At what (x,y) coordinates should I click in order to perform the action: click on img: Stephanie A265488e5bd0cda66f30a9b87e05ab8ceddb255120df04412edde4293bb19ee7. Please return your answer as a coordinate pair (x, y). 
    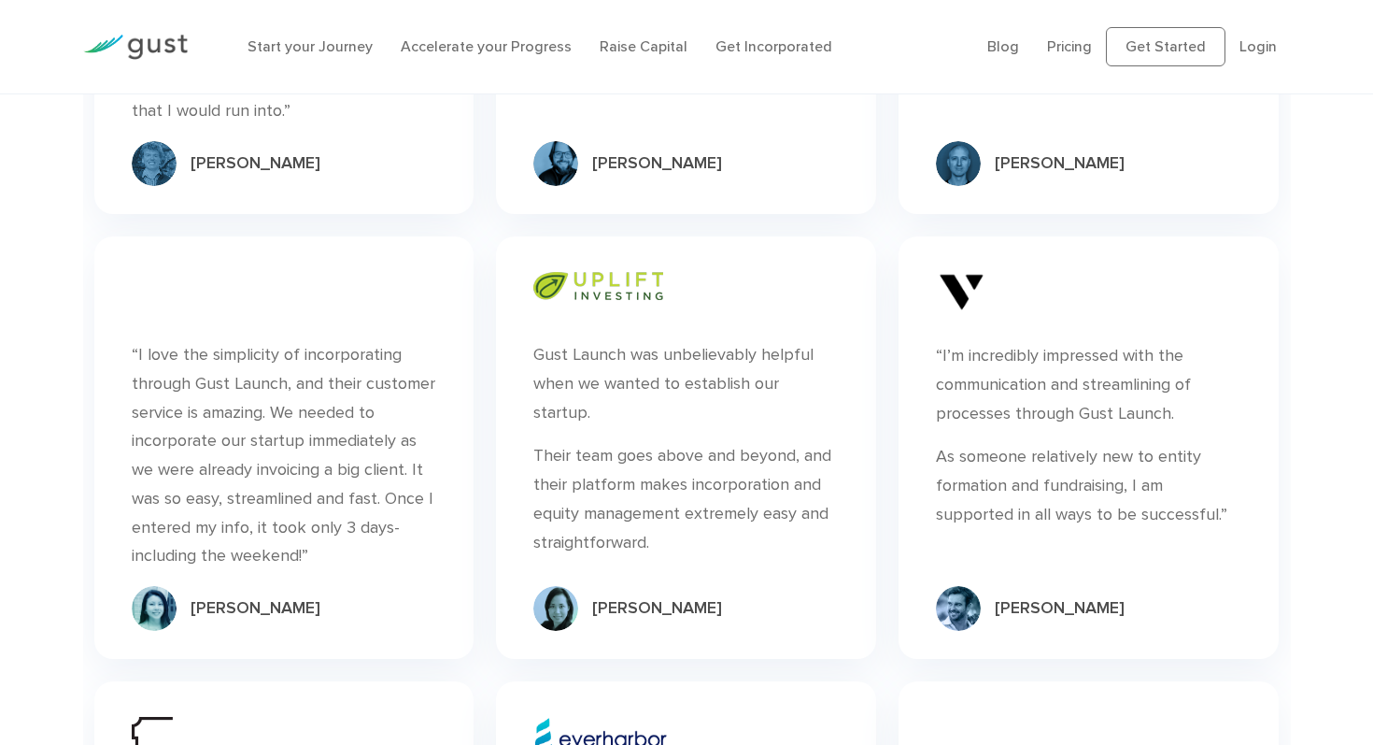
    Looking at the image, I should click on (154, 608).